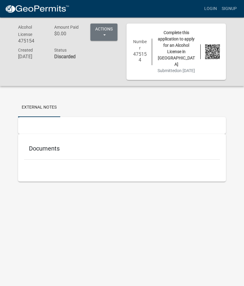  I want to click on span: Number, so click(140, 45).